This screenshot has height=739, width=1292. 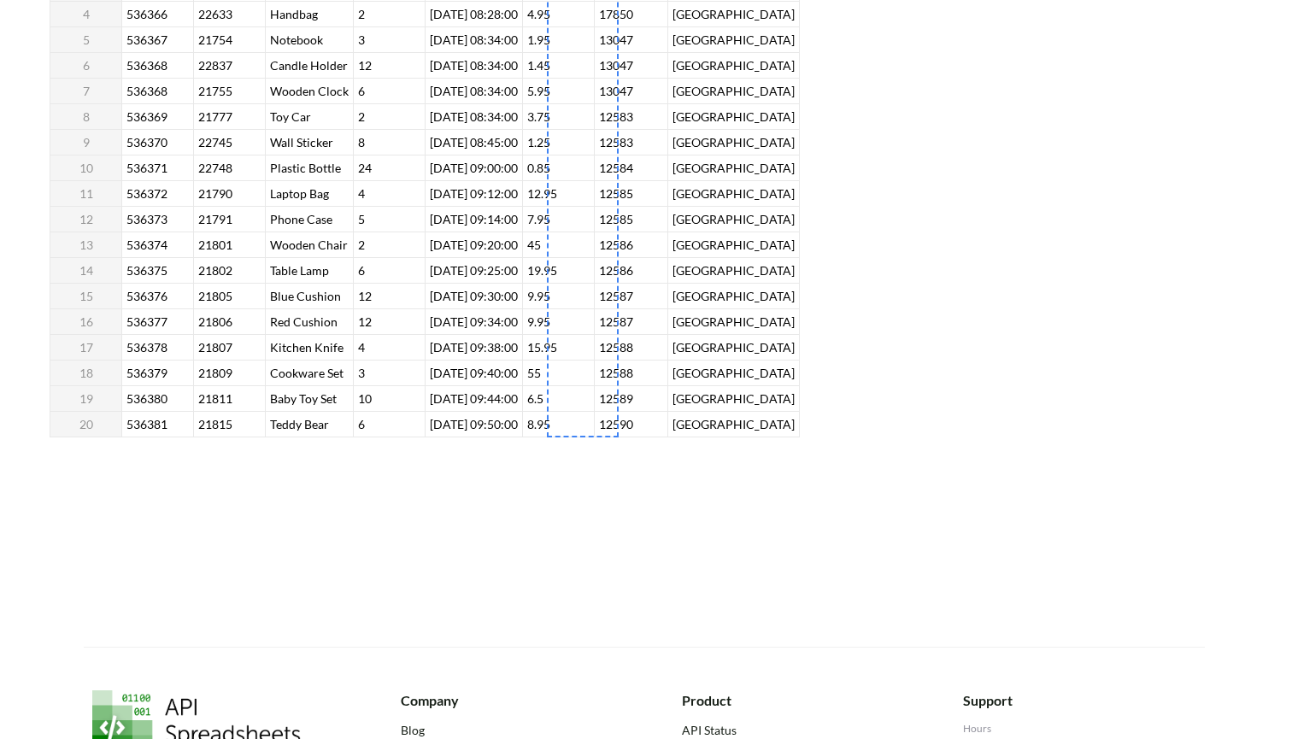 I want to click on span: 536378, so click(x=147, y=347).